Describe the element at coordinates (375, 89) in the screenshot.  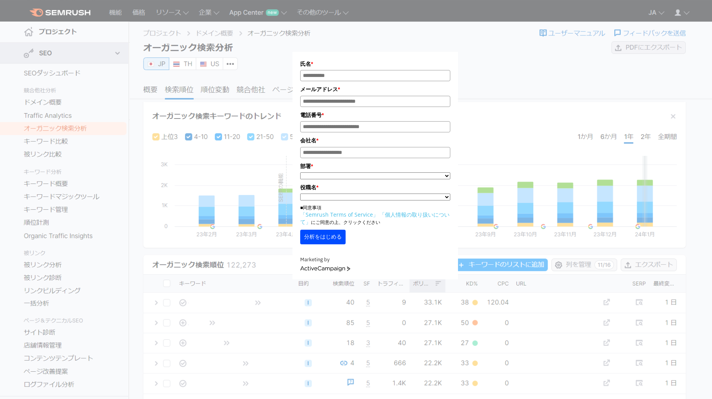
I see `label: メールアドレス` at that location.